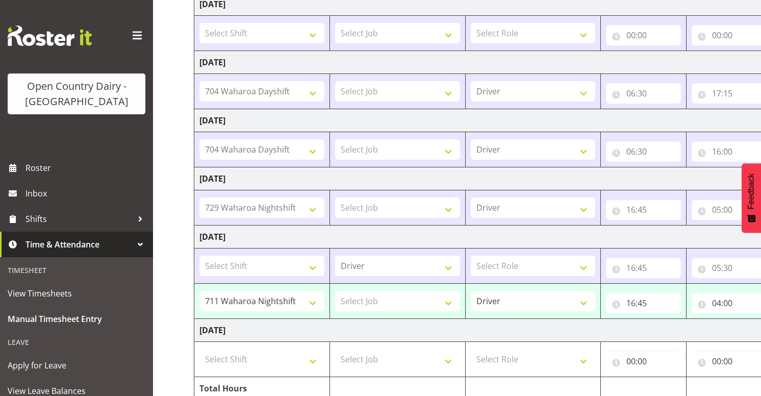 This screenshot has width=761, height=396. Describe the element at coordinates (79, 219) in the screenshot. I see `span: Shifts` at that location.